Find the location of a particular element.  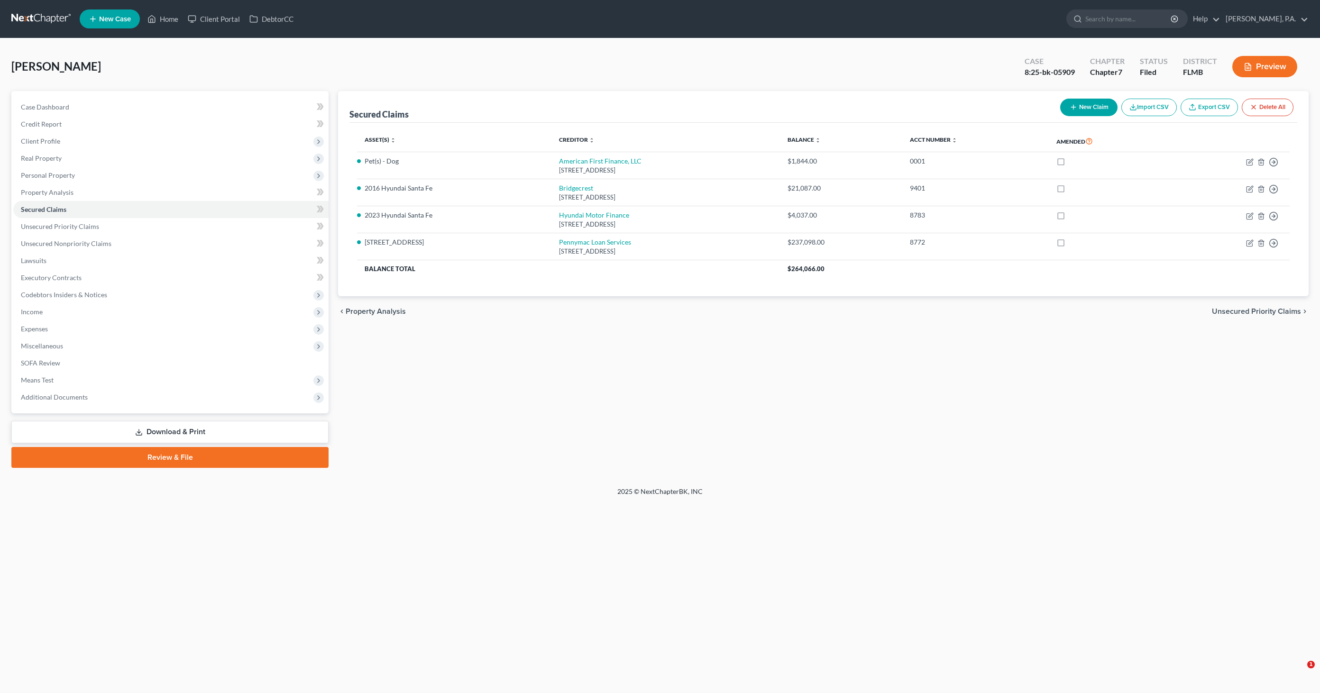

a: Client Portal is located at coordinates (214, 19).